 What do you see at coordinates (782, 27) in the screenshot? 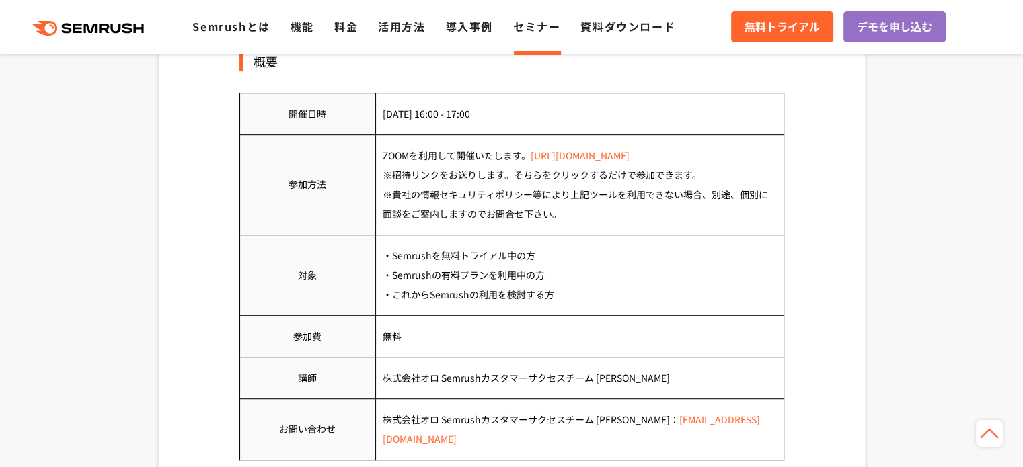
I see `a: 無料トライアル` at bounding box center [782, 27].